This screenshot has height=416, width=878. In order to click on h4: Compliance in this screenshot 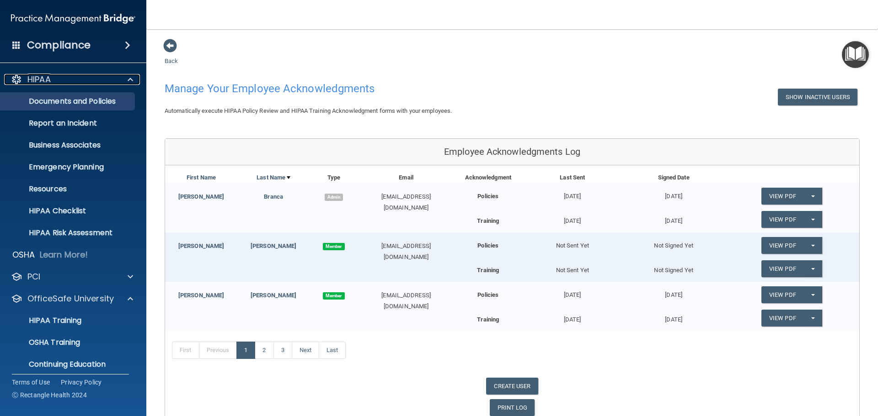, I will do `click(59, 45)`.